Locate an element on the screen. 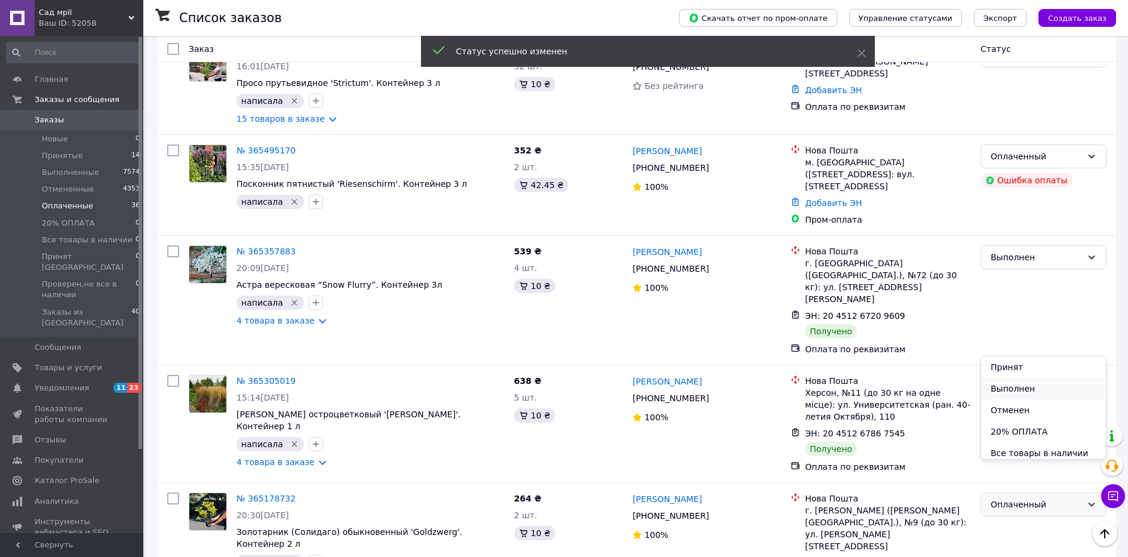 This screenshot has height=557, width=1128. span: Показатели работы компании is located at coordinates (72, 415).